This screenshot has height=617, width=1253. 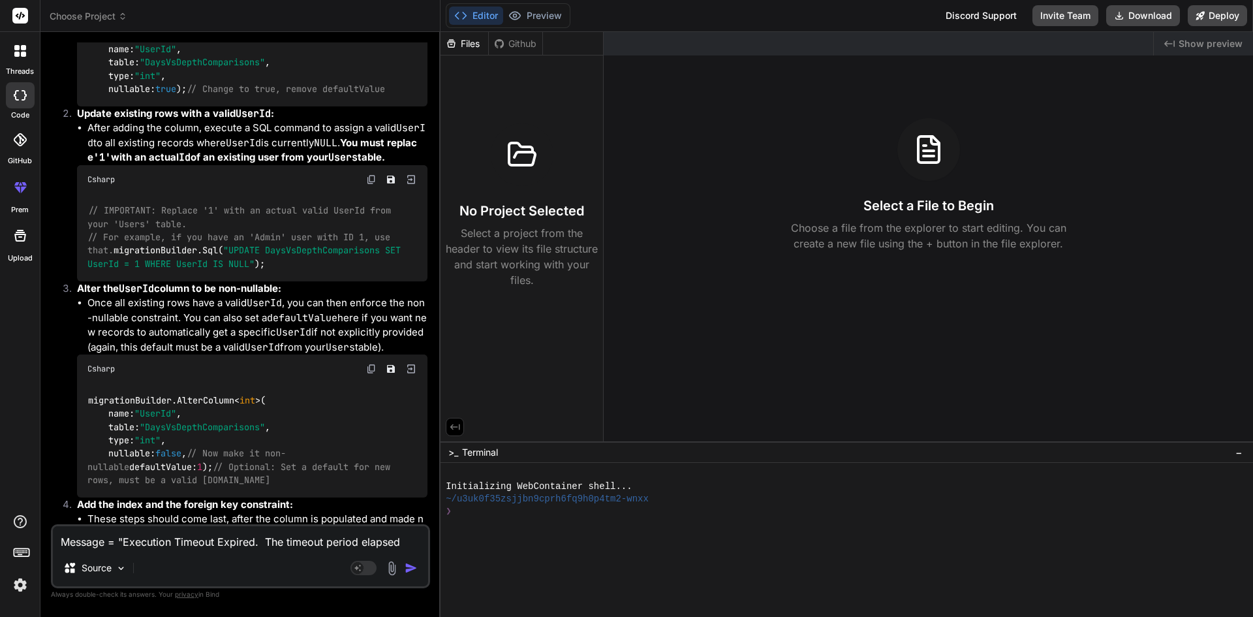 I want to click on span: "UPDATE DaysVsDepthComparisons SET UserId = 1 WHERE UserId IS NULL", so click(x=247, y=257).